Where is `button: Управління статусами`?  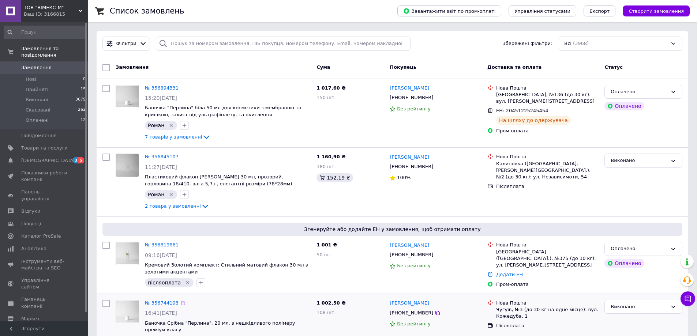 button: Управління статусами is located at coordinates (542, 11).